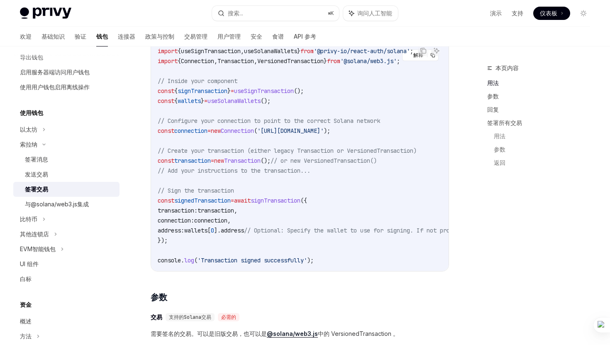 The image size is (610, 345). I want to click on font: EVM智能钱包, so click(38, 248).